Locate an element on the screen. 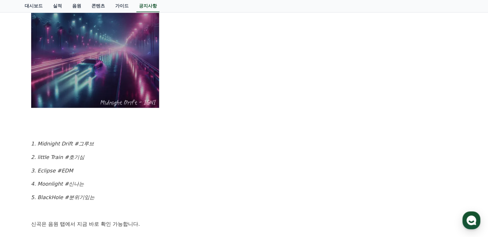  em: 4. Moonlight #신나는 is located at coordinates (58, 183).